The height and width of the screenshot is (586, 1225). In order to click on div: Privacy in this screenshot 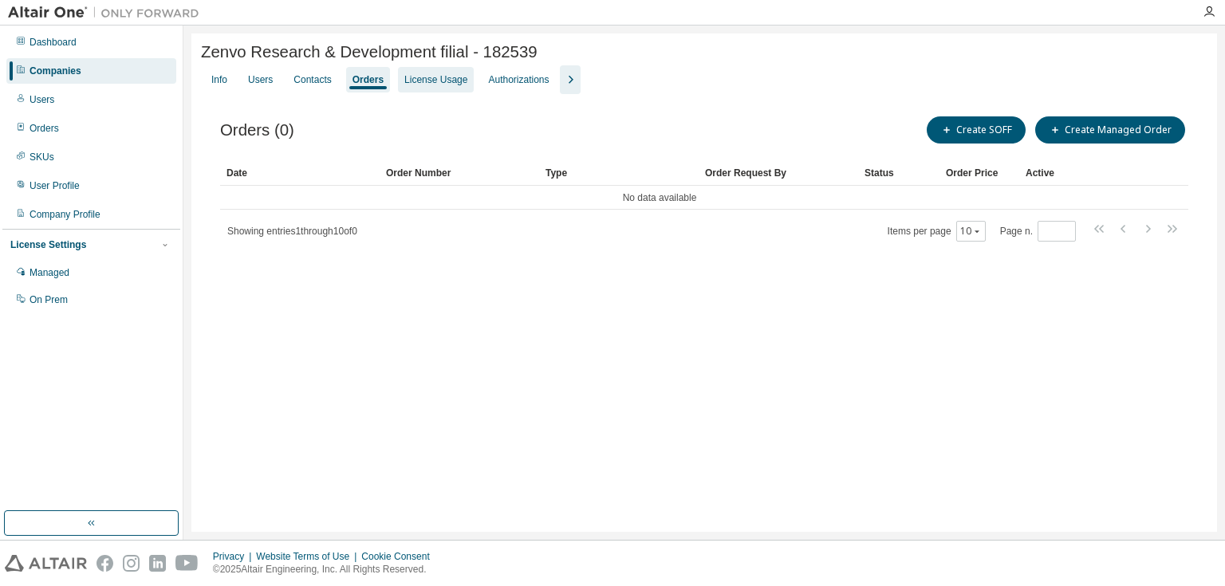, I will do `click(235, 557)`.